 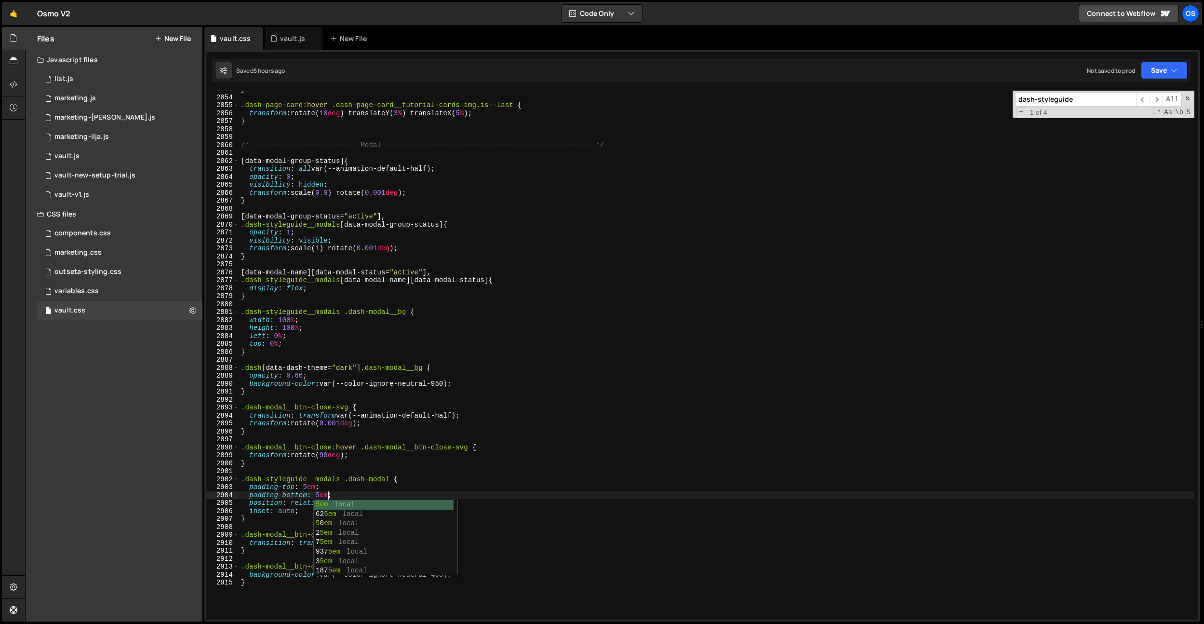 What do you see at coordinates (1157, 112) in the screenshot?
I see `span: RegExp Search` at bounding box center [1157, 112].